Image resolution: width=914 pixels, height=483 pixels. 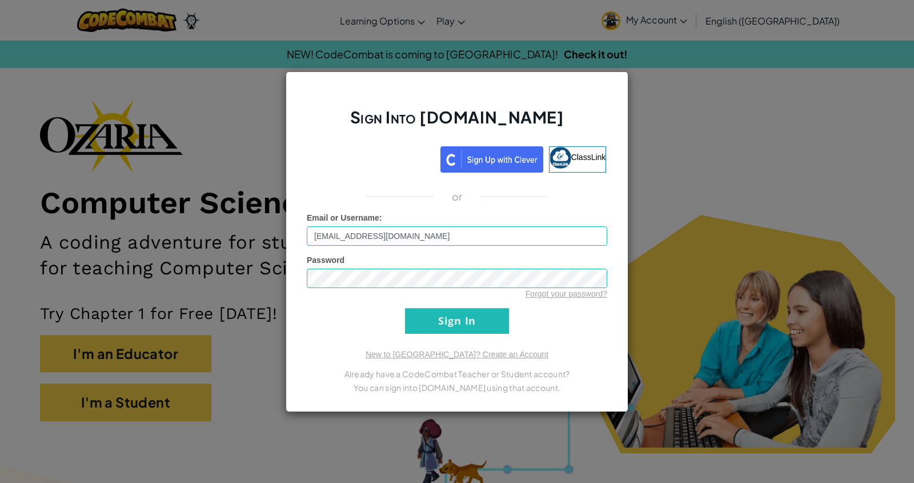 I want to click on img: classlink-logo-small.png, so click(x=560, y=158).